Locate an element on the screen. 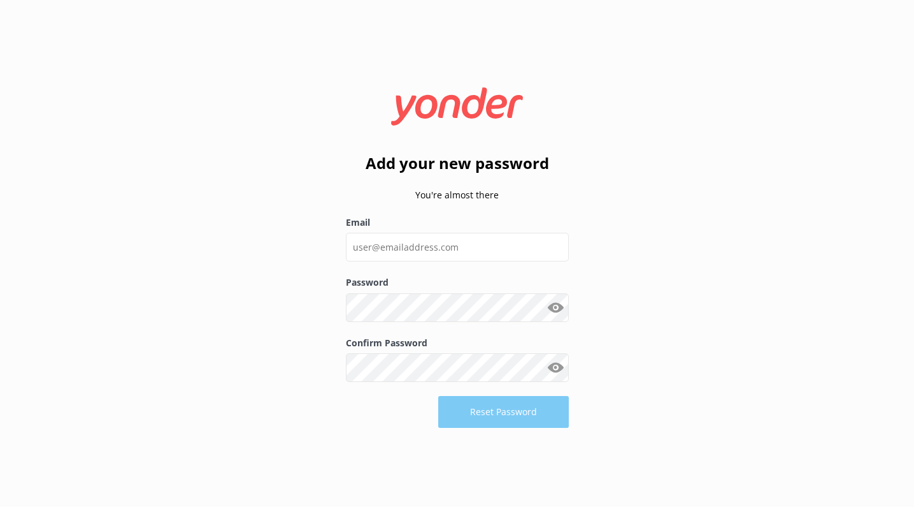  h2: Add your new password is located at coordinates (458, 163).